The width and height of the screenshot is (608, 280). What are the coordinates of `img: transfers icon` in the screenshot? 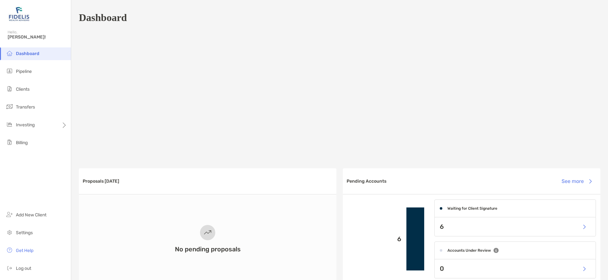 It's located at (10, 107).